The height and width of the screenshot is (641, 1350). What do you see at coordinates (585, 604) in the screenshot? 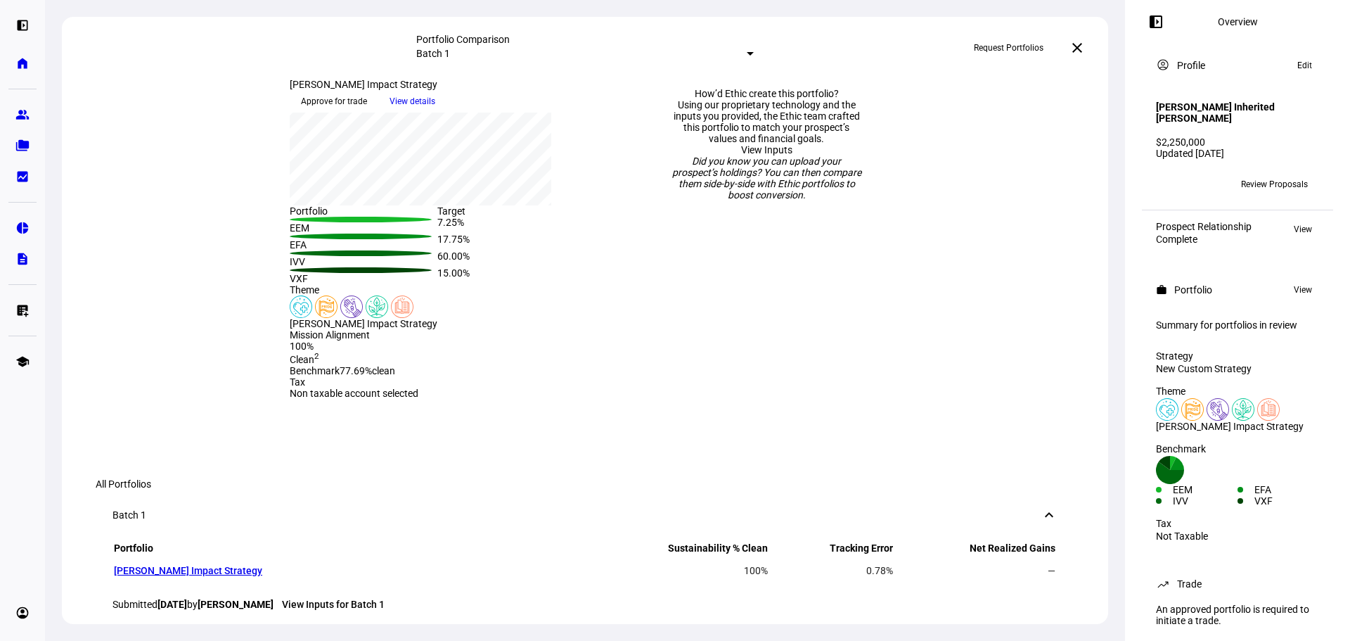
I see `div: Submitted` at bounding box center [585, 604].